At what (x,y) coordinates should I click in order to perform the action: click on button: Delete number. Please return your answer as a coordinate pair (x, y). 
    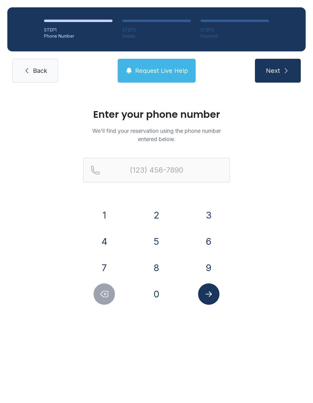
    Looking at the image, I should click on (104, 294).